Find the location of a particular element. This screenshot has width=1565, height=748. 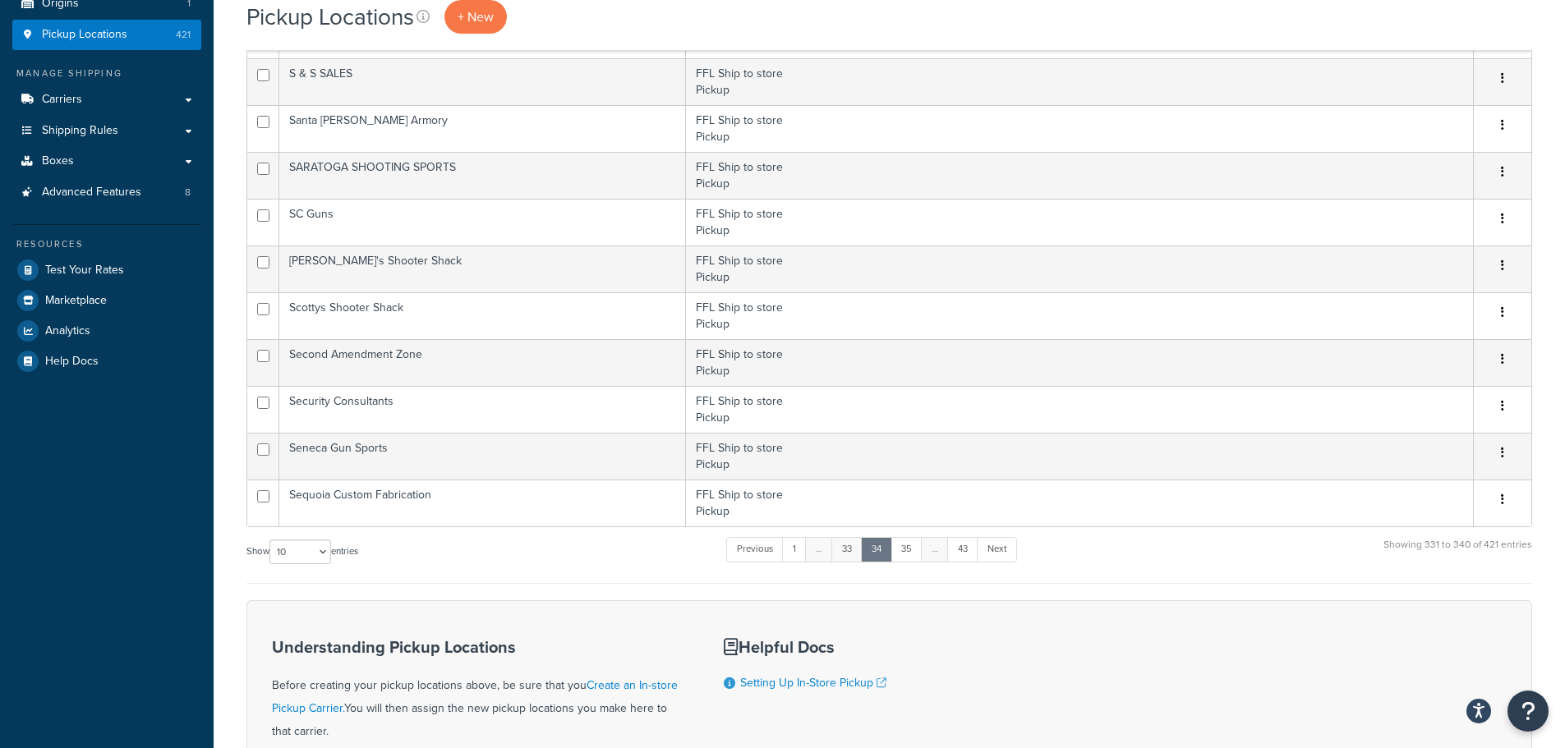

li: Carriers is located at coordinates (107, 99).